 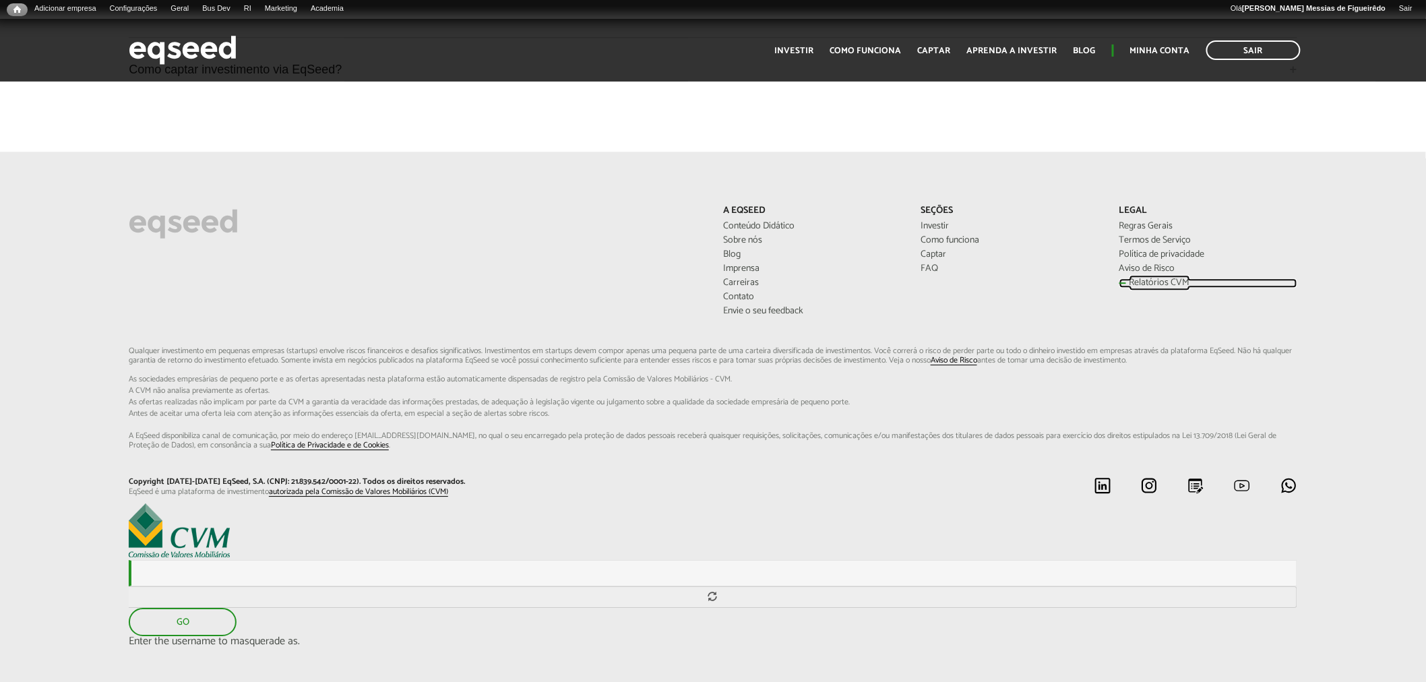 What do you see at coordinates (17, 9) in the screenshot?
I see `a: Início` at bounding box center [17, 9].